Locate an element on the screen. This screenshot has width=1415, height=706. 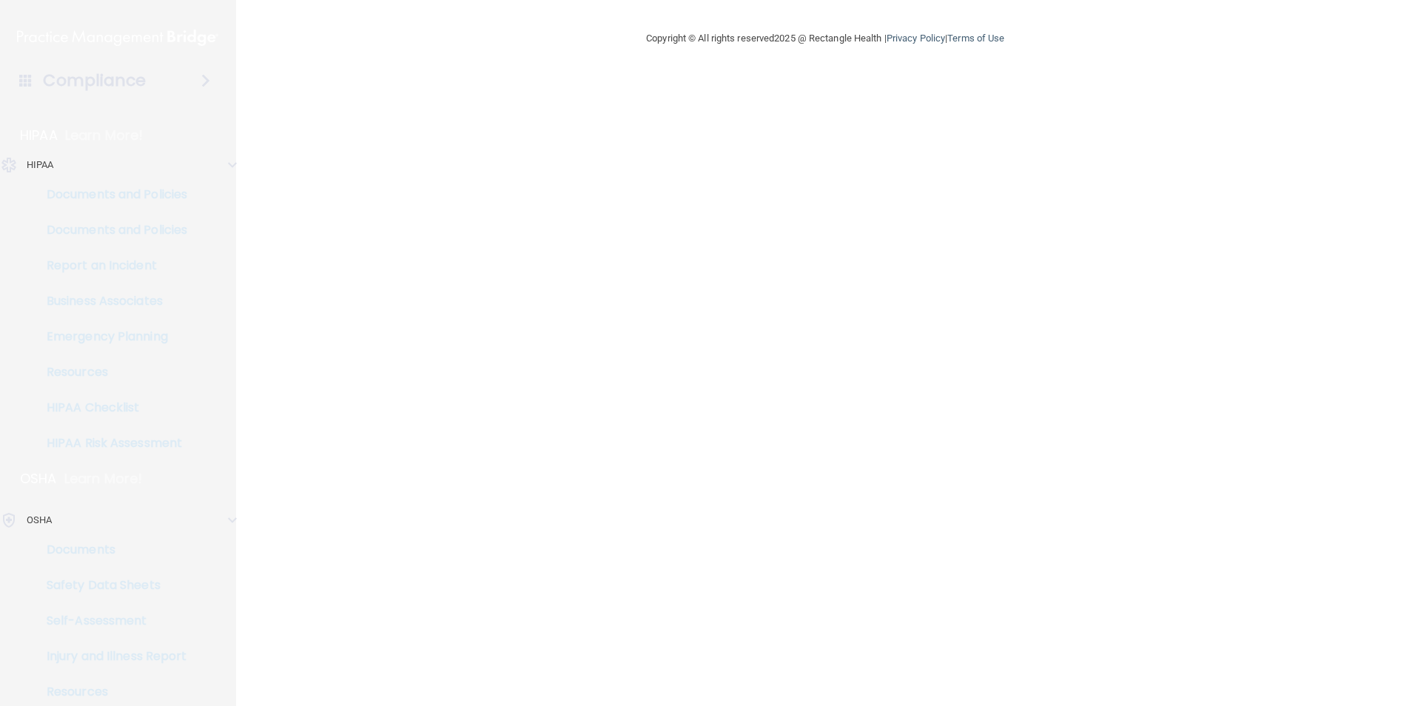
p: HIPAA Risk Assessment is located at coordinates (110, 443).